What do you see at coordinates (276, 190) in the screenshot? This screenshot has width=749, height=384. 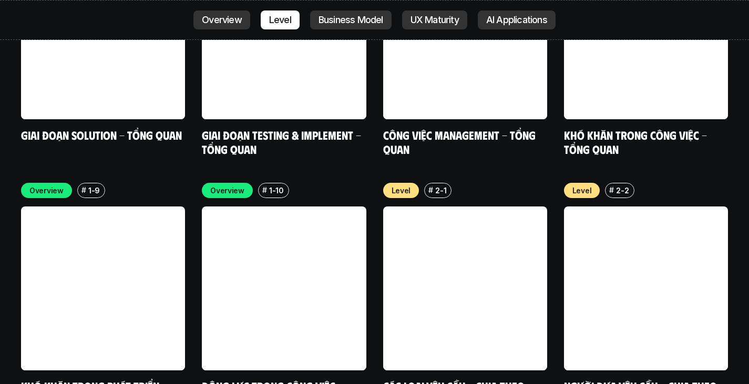 I see `p: 1-10` at bounding box center [276, 190].